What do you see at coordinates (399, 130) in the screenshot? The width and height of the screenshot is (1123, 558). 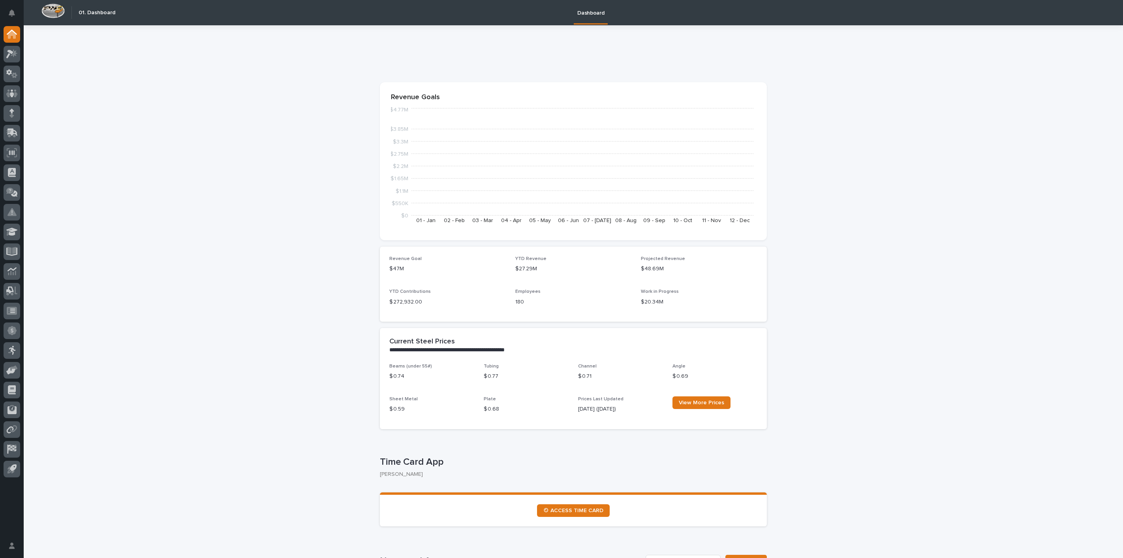 I see `tspan: $3.85M` at bounding box center [399, 130].